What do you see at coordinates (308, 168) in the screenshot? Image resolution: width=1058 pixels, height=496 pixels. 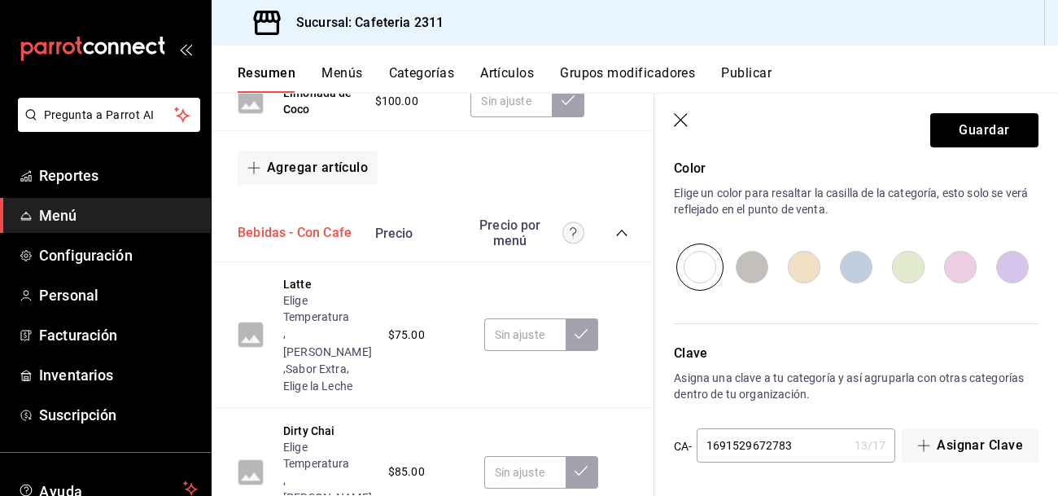 I see `button: Agregar artículo` at bounding box center [308, 168].